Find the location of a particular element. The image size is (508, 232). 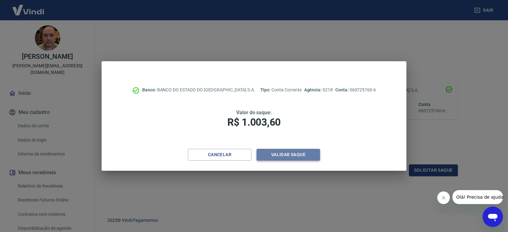

p: 060725760-6 is located at coordinates (356, 90).